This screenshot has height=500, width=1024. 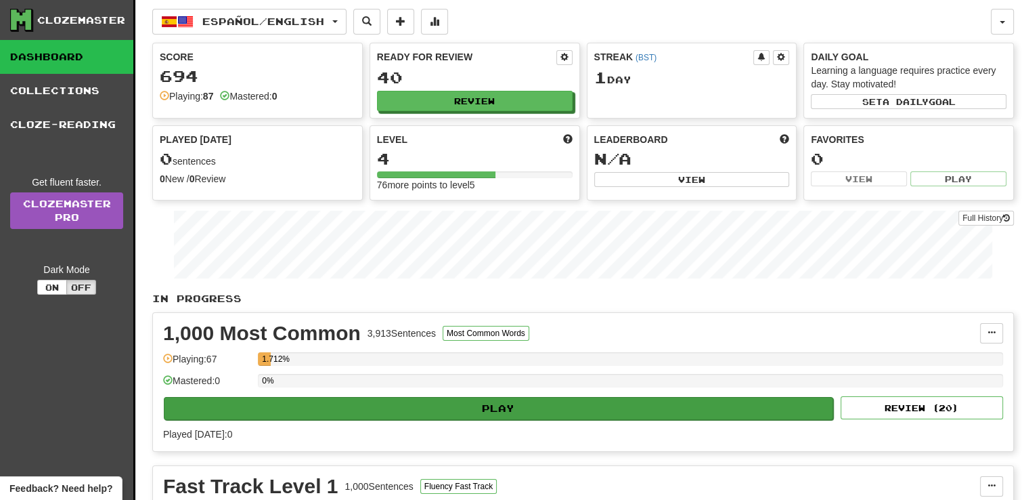 What do you see at coordinates (692, 78) in the screenshot?
I see `div: Day` at bounding box center [692, 78].